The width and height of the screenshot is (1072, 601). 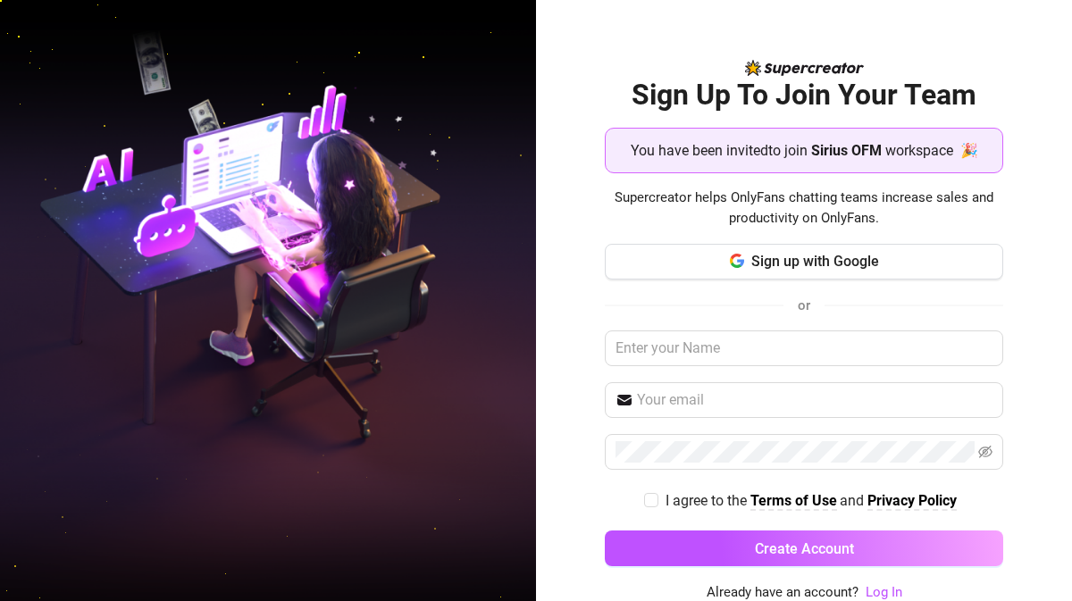 I want to click on button: Sign up with Google, so click(x=804, y=262).